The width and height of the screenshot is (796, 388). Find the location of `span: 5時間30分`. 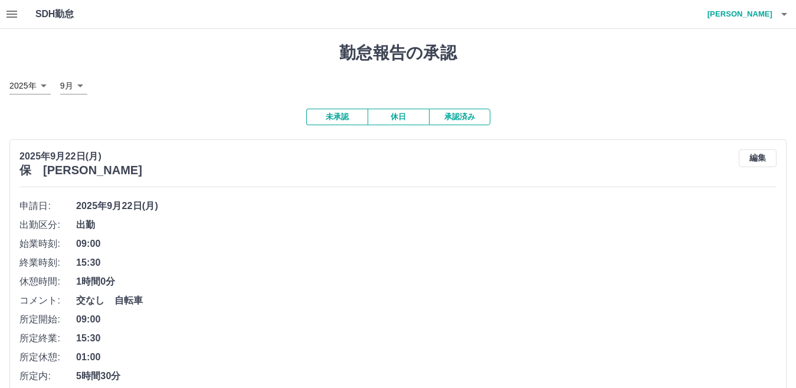

span: 5時間30分 is located at coordinates (426, 376).